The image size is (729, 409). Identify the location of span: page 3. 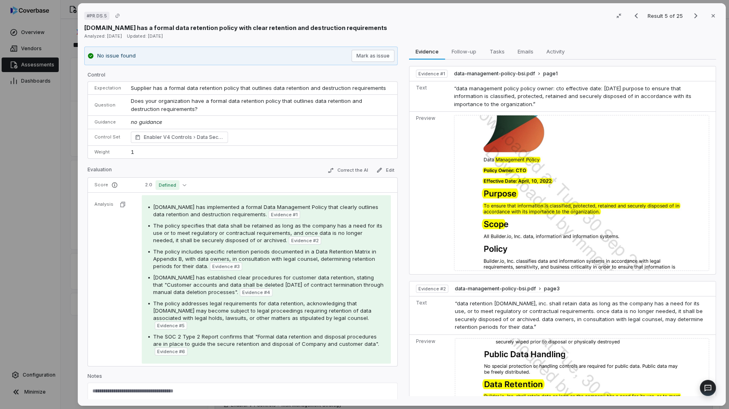
(552, 289).